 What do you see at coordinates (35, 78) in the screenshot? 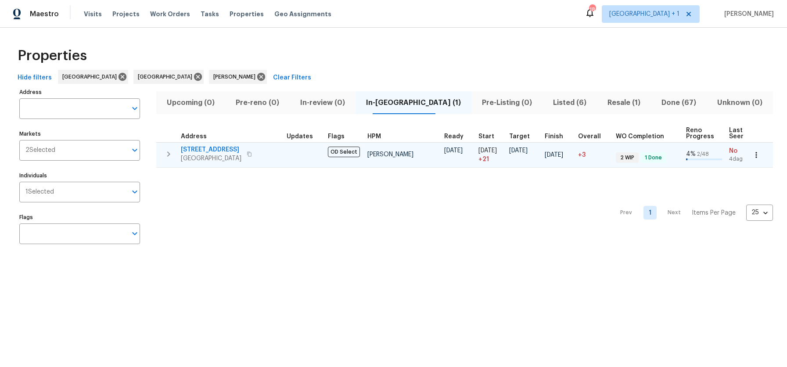
I see `button: Hide filters` at bounding box center [35, 78].